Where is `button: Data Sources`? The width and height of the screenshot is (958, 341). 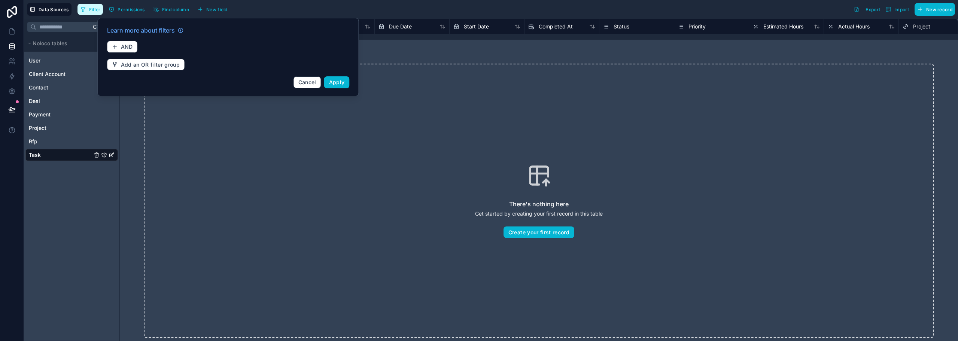
button: Data Sources is located at coordinates (49, 9).